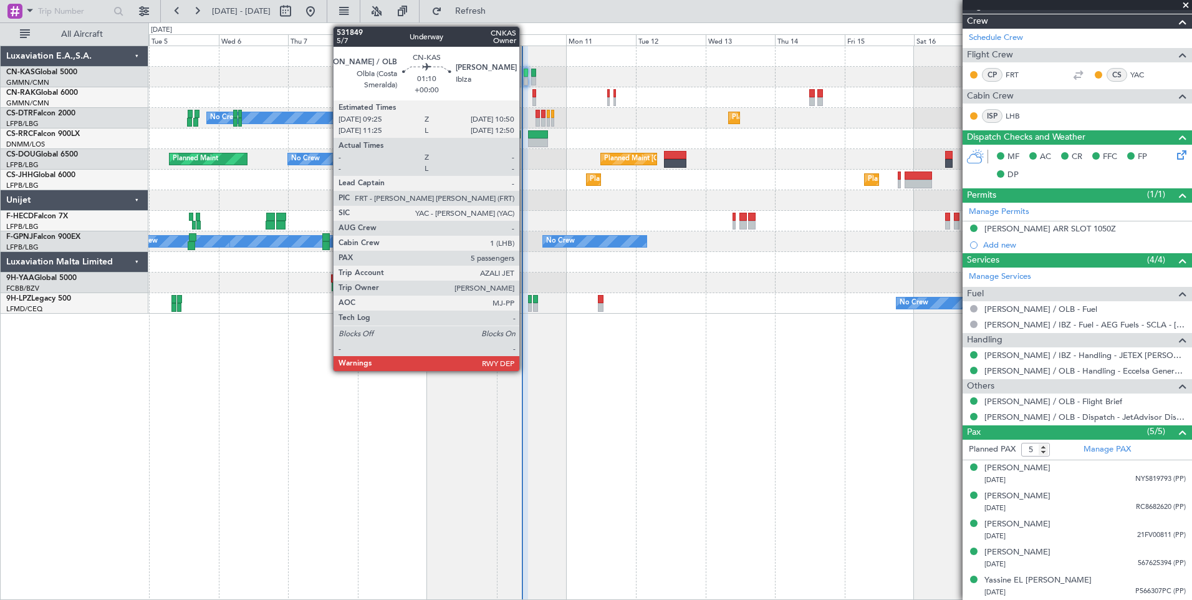 The image size is (1192, 600). Describe the element at coordinates (992, 116) in the screenshot. I see `div: ISP` at that location.